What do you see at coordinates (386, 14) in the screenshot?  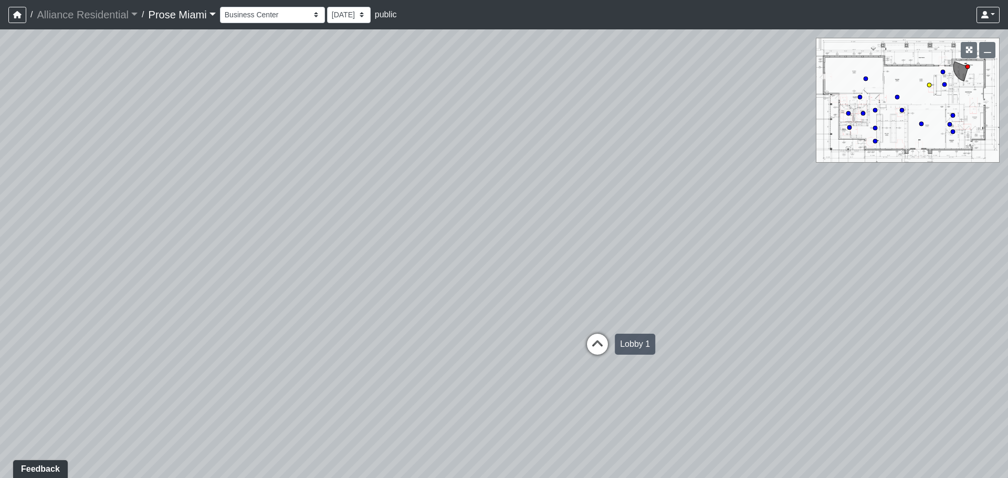 I see `span: public` at bounding box center [386, 14].